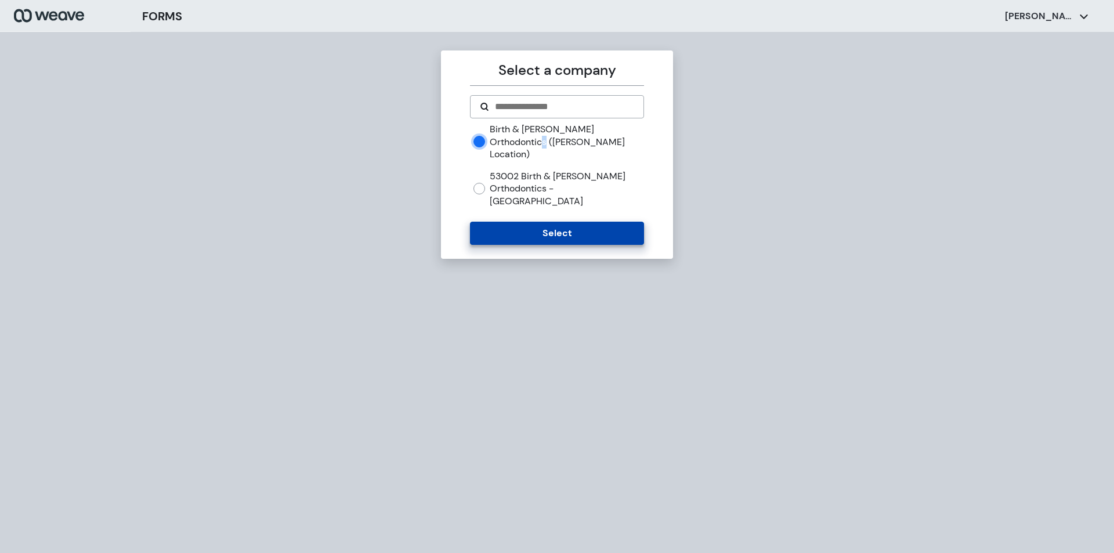 The image size is (1114, 553). I want to click on p: Select a company, so click(556, 70).